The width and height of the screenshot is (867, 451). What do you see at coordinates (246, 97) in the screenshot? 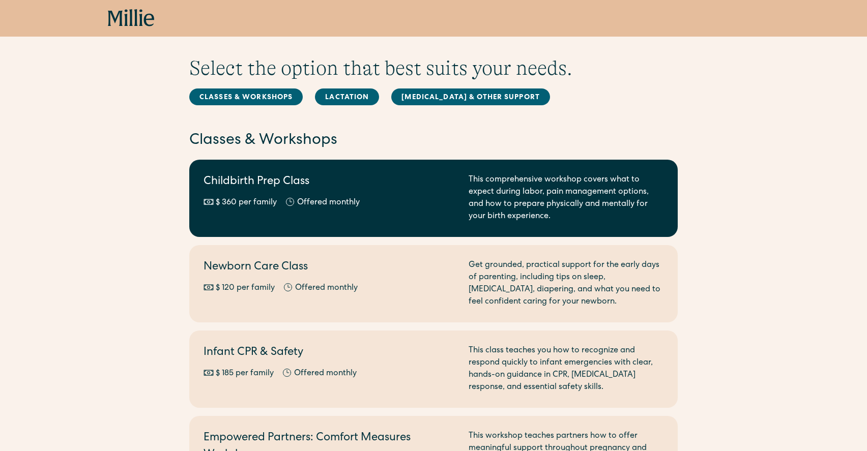
I see `a: Classes & Workshops` at bounding box center [246, 97].